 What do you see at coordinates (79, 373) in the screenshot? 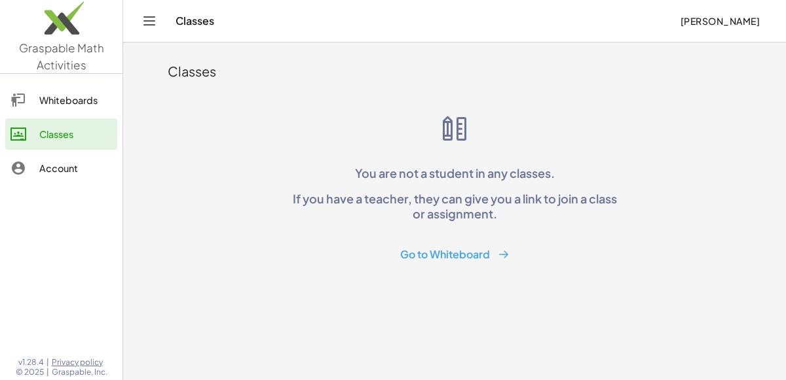
I see `span: Graspable, Inc.` at bounding box center [79, 373].